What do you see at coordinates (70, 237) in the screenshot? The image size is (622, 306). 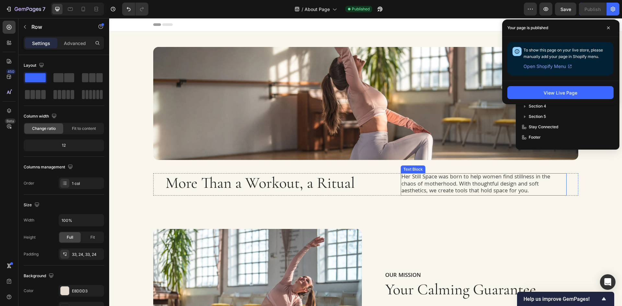 I see `span: Full` at bounding box center [70, 237].